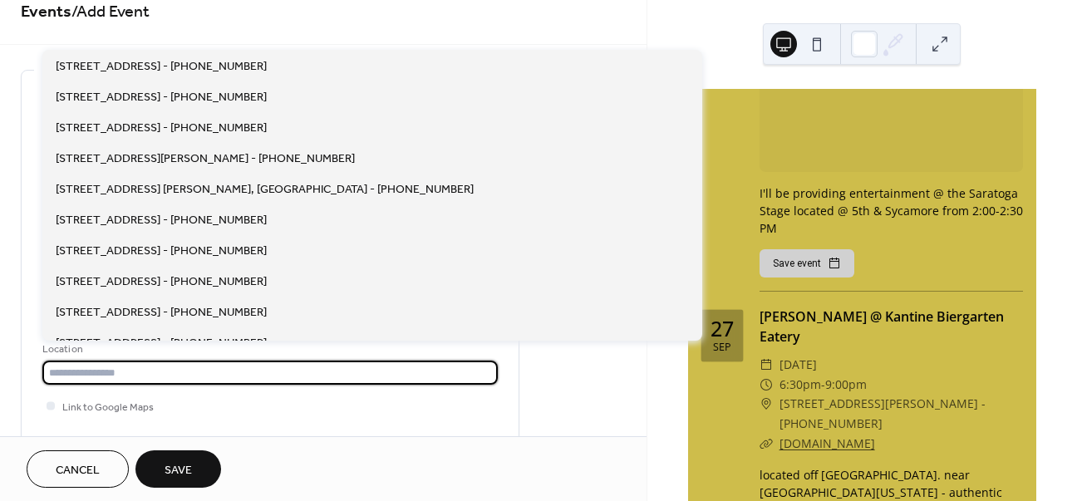 Image resolution: width=1077 pixels, height=501 pixels. Describe the element at coordinates (105, 443) in the screenshot. I see `div: Event color` at that location.